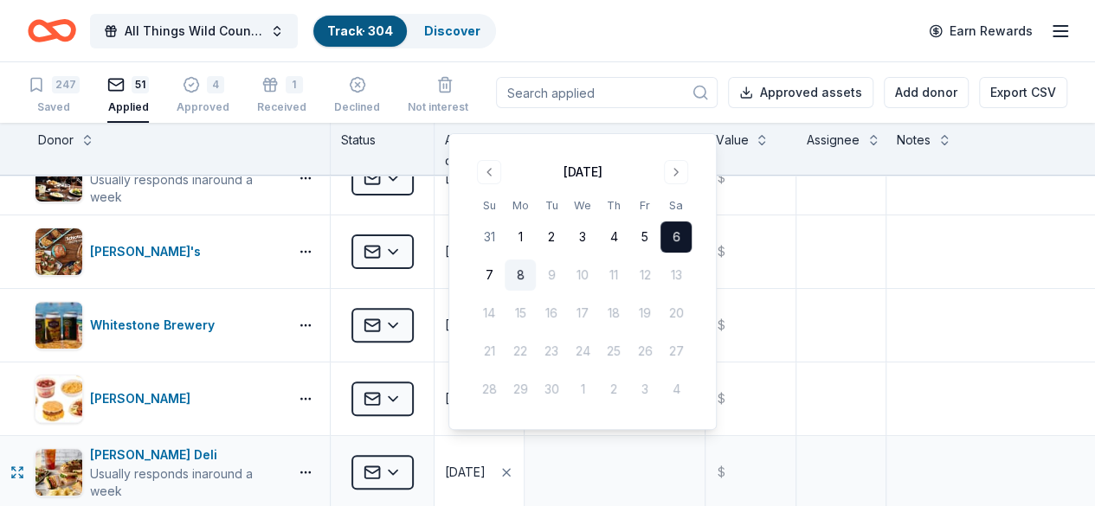  Describe the element at coordinates (489, 205) in the screenshot. I see `th: Sunday` at that location.